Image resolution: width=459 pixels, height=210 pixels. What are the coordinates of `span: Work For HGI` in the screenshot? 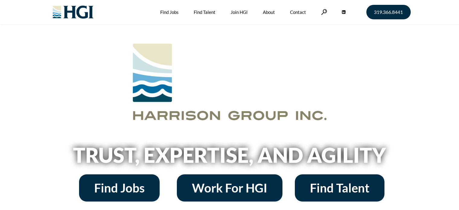 It's located at (230, 188).